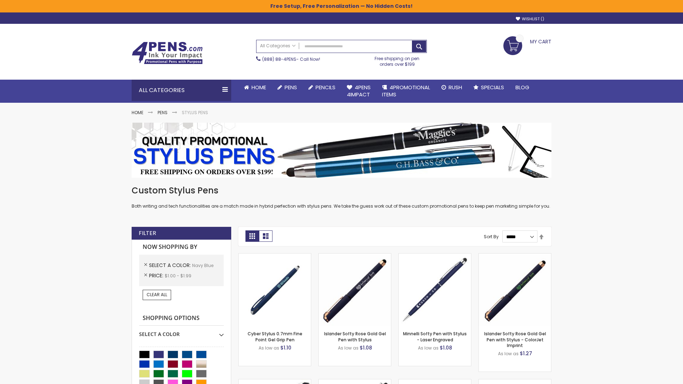  I want to click on a: (888) 88-4PENS, so click(279, 59).